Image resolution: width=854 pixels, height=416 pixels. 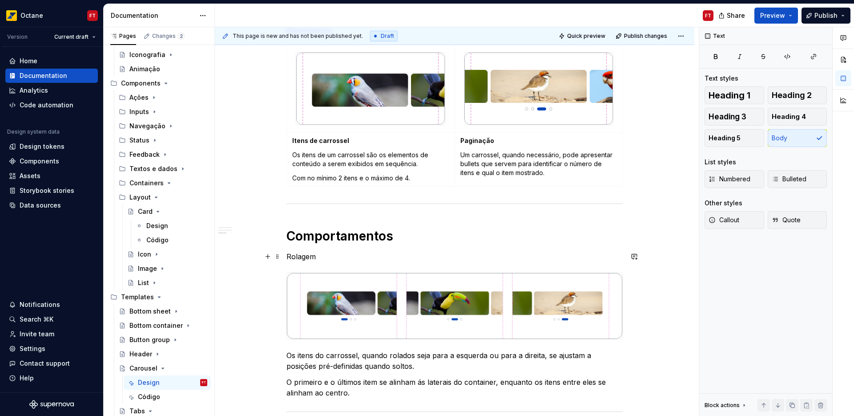 I want to click on span: Current draft, so click(x=71, y=37).